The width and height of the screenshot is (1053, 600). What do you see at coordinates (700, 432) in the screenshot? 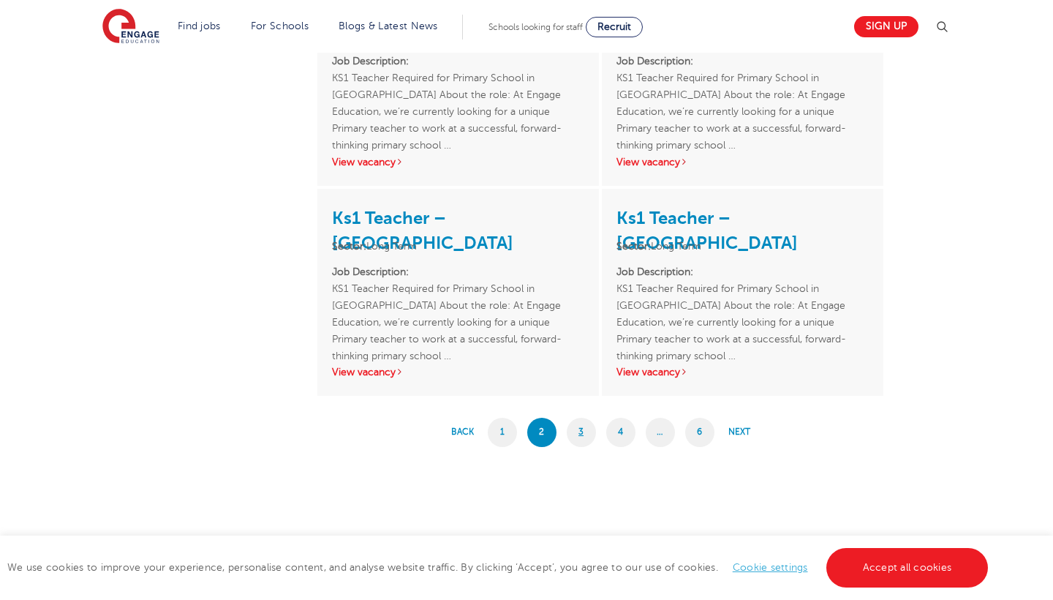
I see `a: 6` at bounding box center [700, 432].